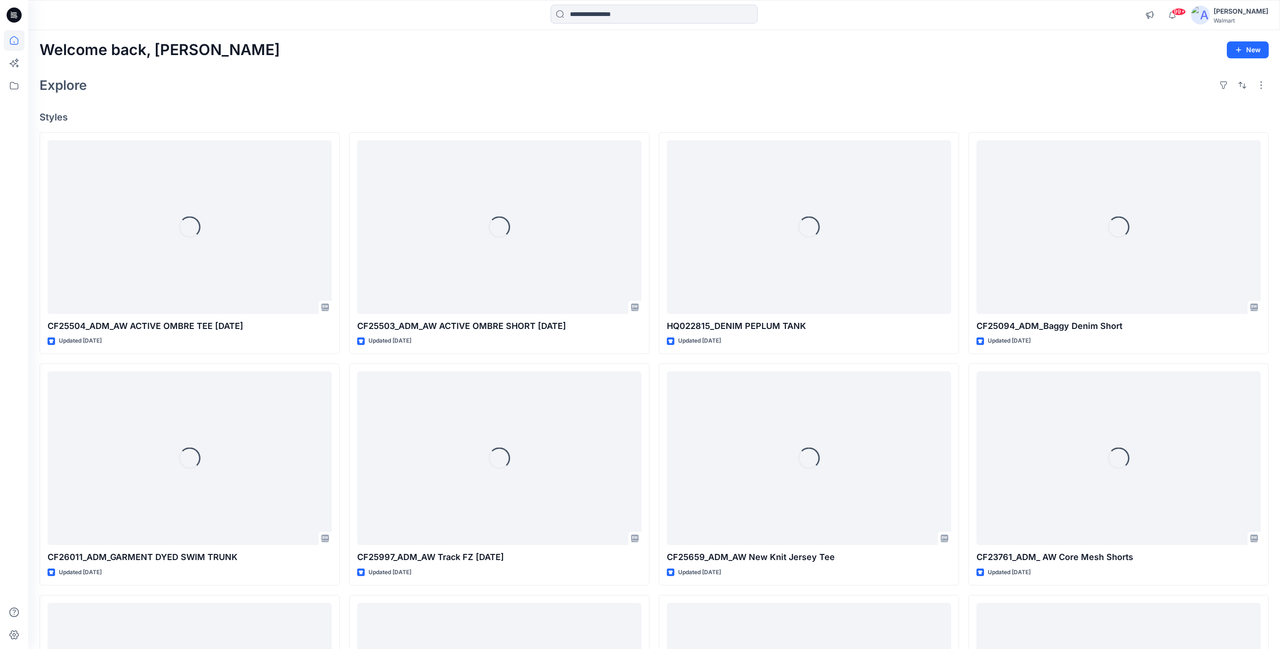  I want to click on p: CF23761_ADM_ AW Core Mesh Shorts, so click(1119, 557).